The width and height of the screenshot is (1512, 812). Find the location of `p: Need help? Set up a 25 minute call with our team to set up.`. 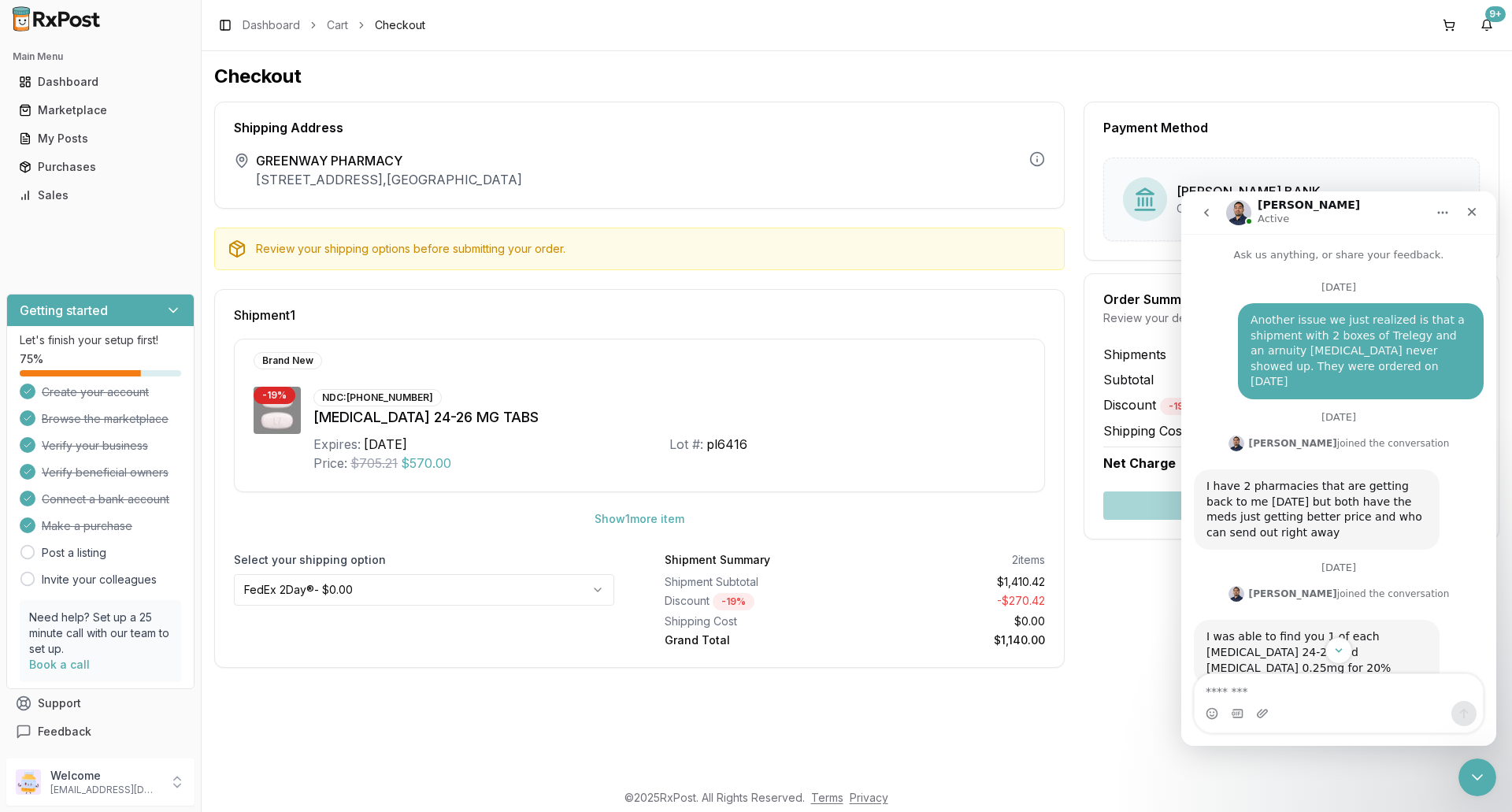

p: Need help? Set up a 25 minute call with our team to set up. is located at coordinates (100, 633).